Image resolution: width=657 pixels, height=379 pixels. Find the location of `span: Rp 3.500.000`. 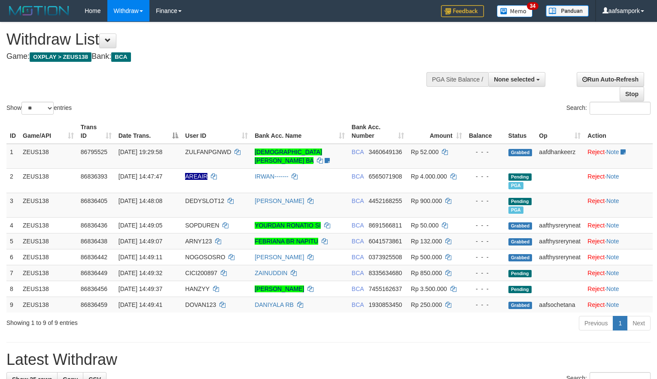

span: Rp 3.500.000 is located at coordinates (429, 289).